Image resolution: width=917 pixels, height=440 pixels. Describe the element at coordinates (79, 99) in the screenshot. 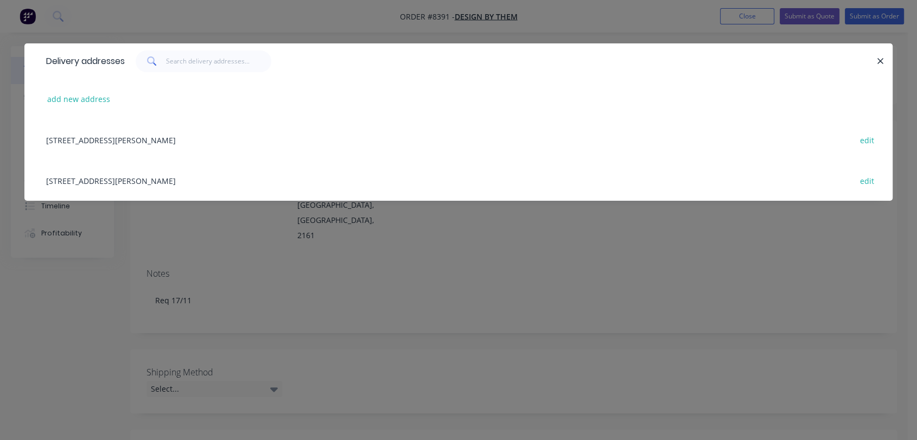

I see `button: add new address` at that location.